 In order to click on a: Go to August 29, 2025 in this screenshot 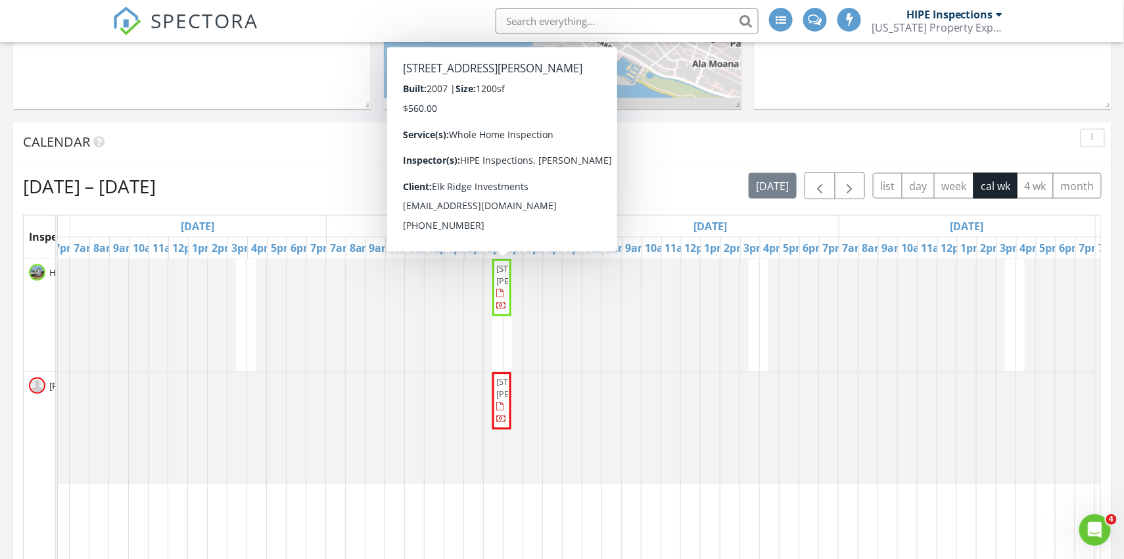, I will do `click(967, 226)`.